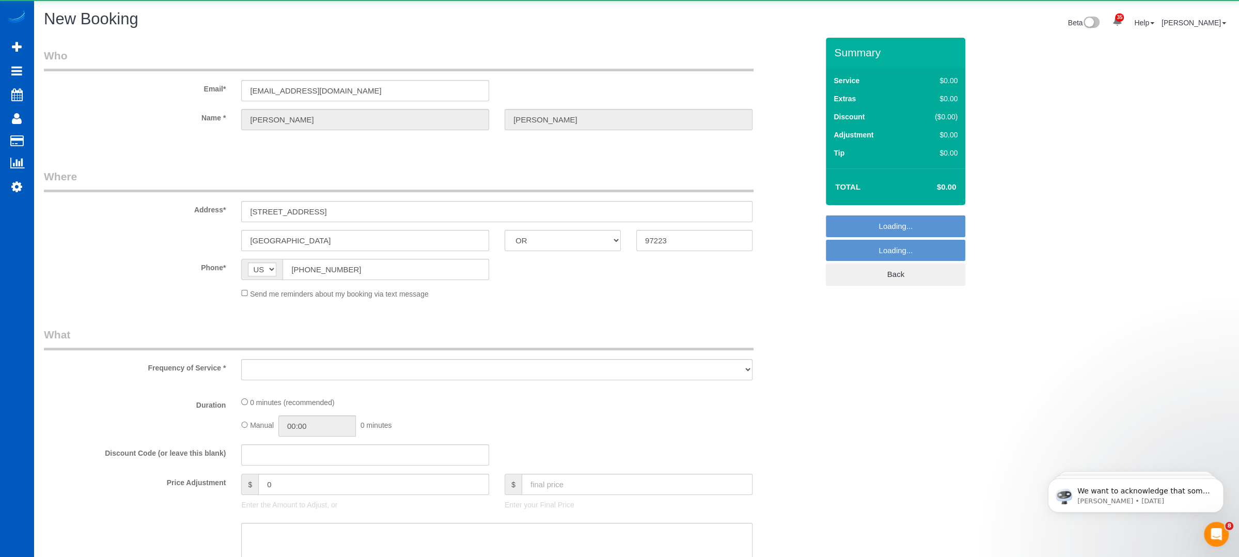 This screenshot has width=1239, height=557. What do you see at coordinates (1229, 526) in the screenshot?
I see `span: 8` at bounding box center [1229, 526].